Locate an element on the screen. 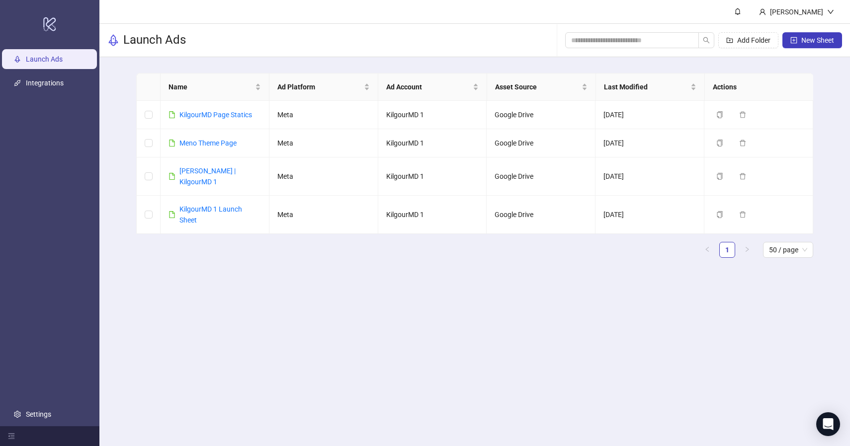 Image resolution: width=850 pixels, height=446 pixels. span: bell is located at coordinates (738, 11).